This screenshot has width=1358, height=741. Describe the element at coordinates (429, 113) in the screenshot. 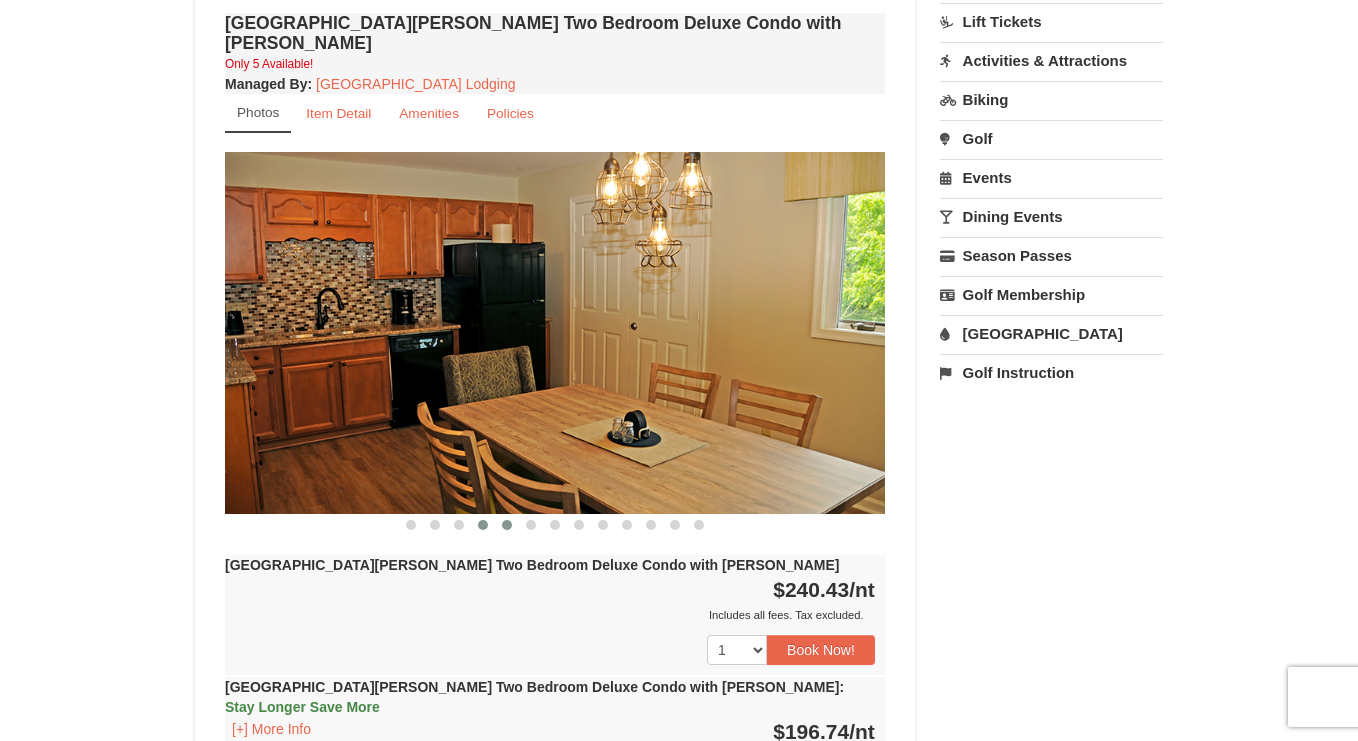

I see `small: Amenities` at that location.